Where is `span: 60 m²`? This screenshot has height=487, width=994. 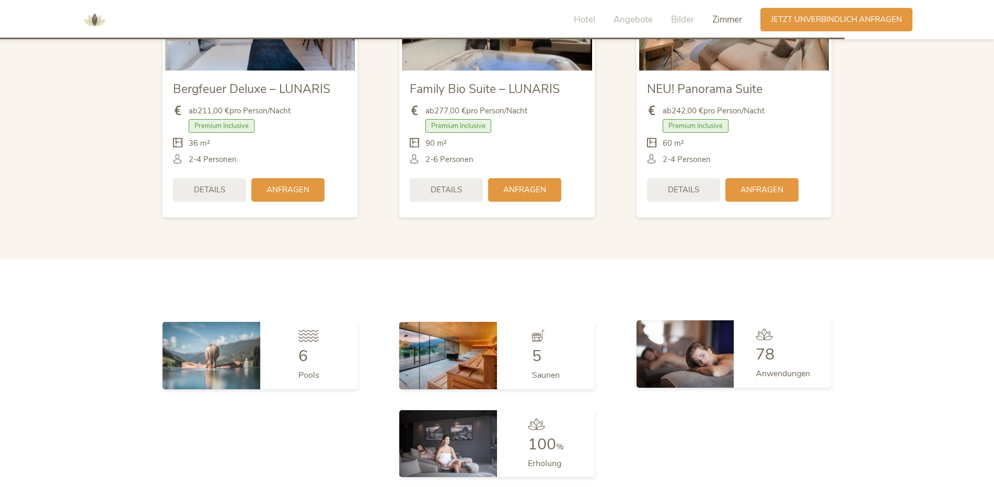
span: 60 m² is located at coordinates (673, 143).